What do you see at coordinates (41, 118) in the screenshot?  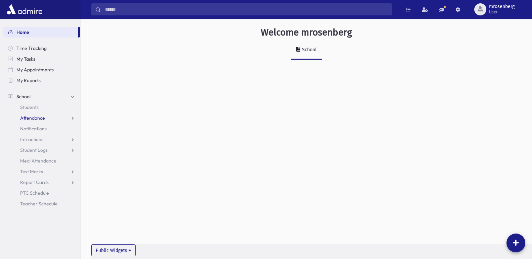 I see `a: Attendance` at bounding box center [41, 118].